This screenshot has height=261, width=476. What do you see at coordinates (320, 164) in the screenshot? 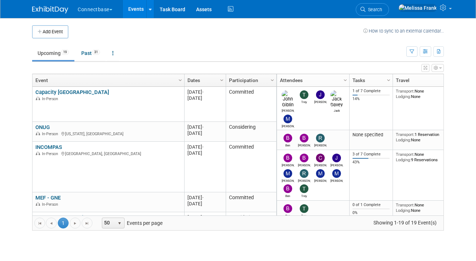
I see `div: Colleen Gallagher` at bounding box center [320, 164].